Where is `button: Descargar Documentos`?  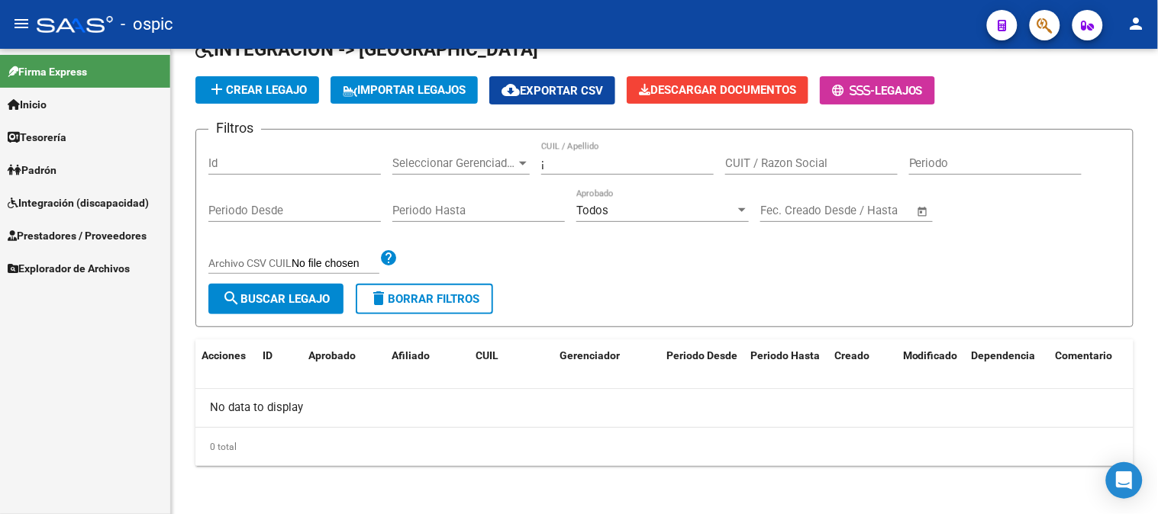 button: Descargar Documentos is located at coordinates (717, 90).